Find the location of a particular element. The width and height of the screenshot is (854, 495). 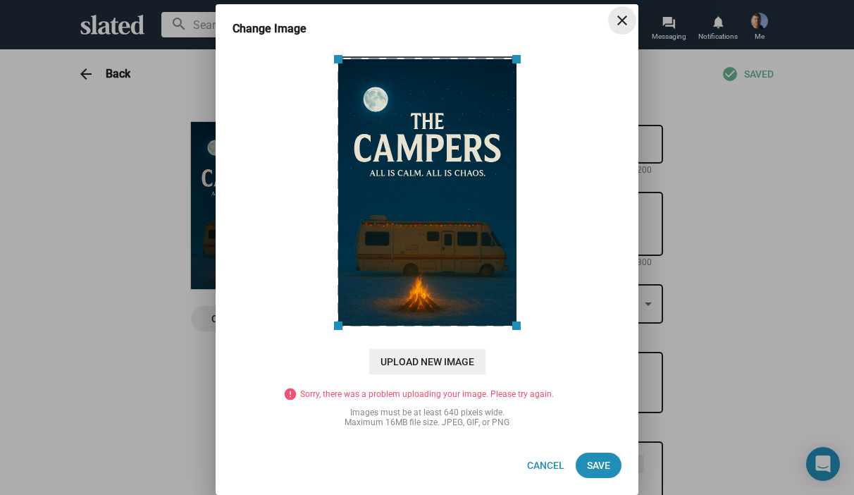

span: Save is located at coordinates (598, 465).